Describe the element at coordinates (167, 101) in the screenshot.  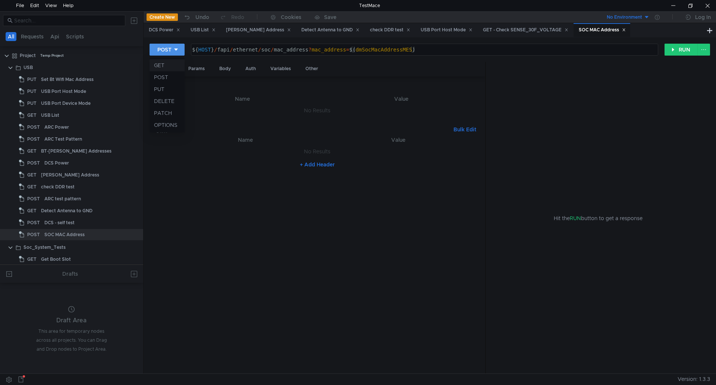
I see `li: DELETE` at that location.